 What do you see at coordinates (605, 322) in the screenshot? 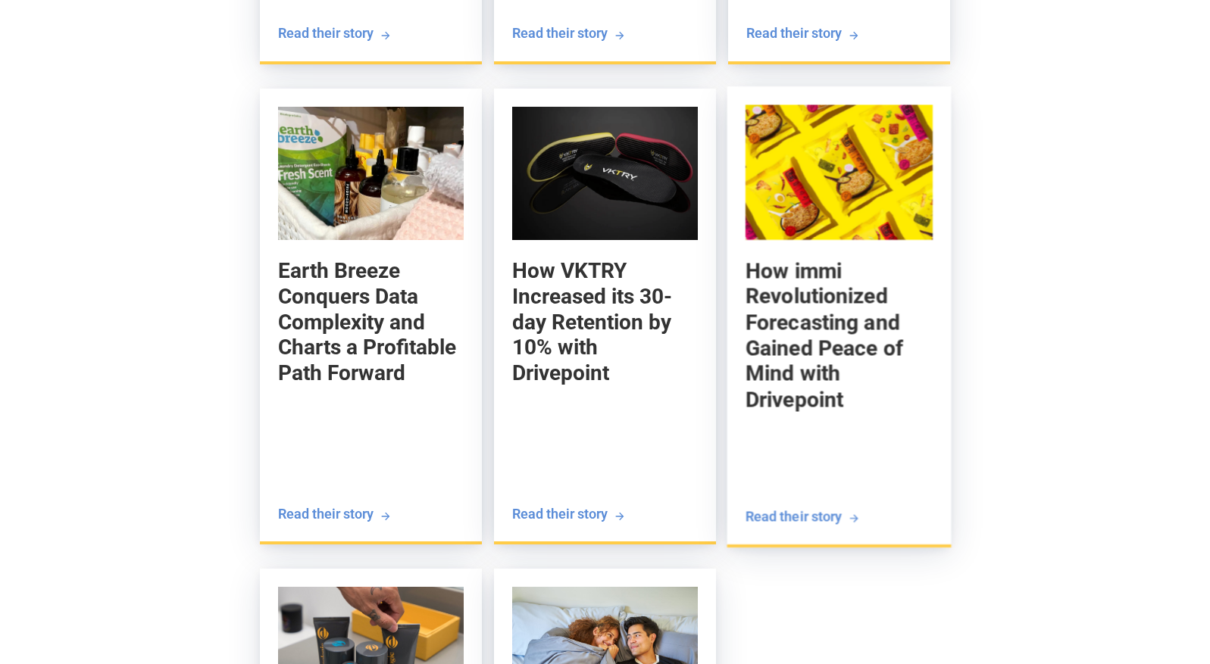
I see `h5: How VKTRY Increased its 30-day Retention by 10% with Drivepoint` at bounding box center [605, 322].